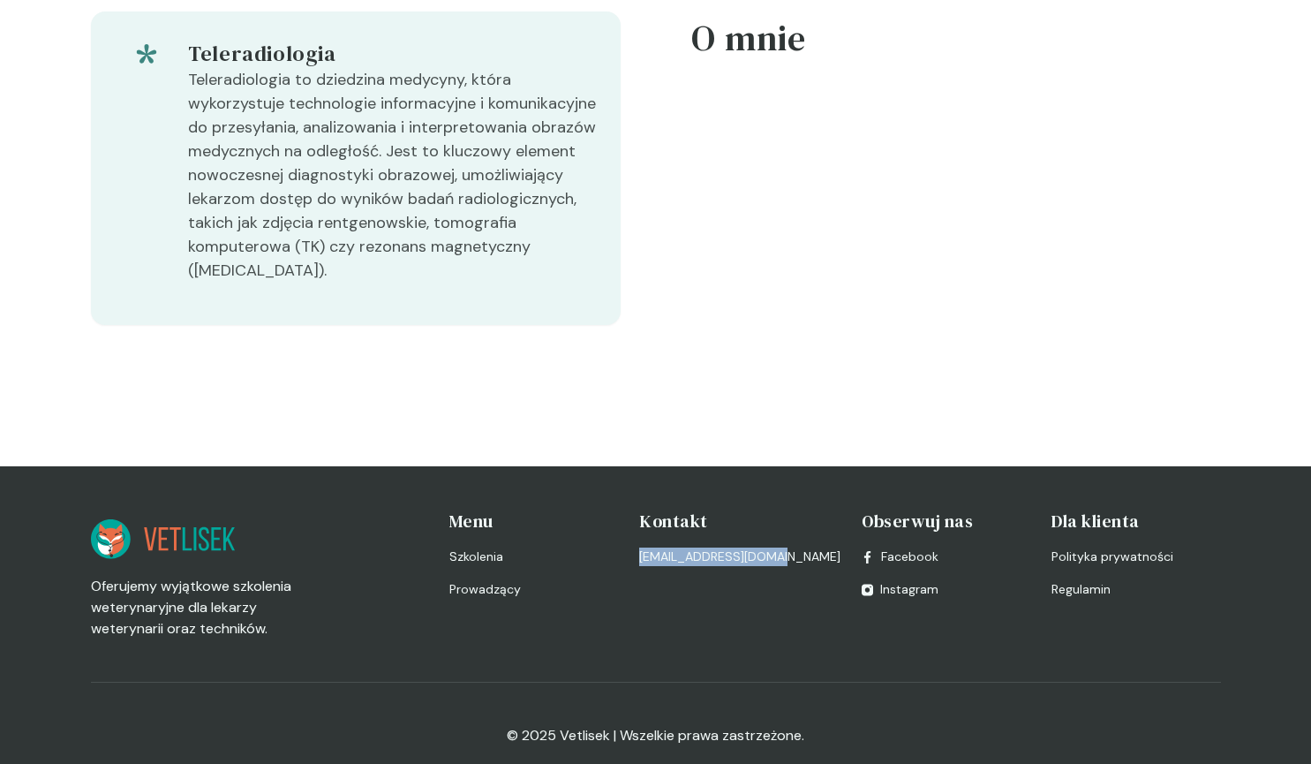 This screenshot has height=764, width=1311. Describe the element at coordinates (900, 589) in the screenshot. I see `a: Instagram` at that location.